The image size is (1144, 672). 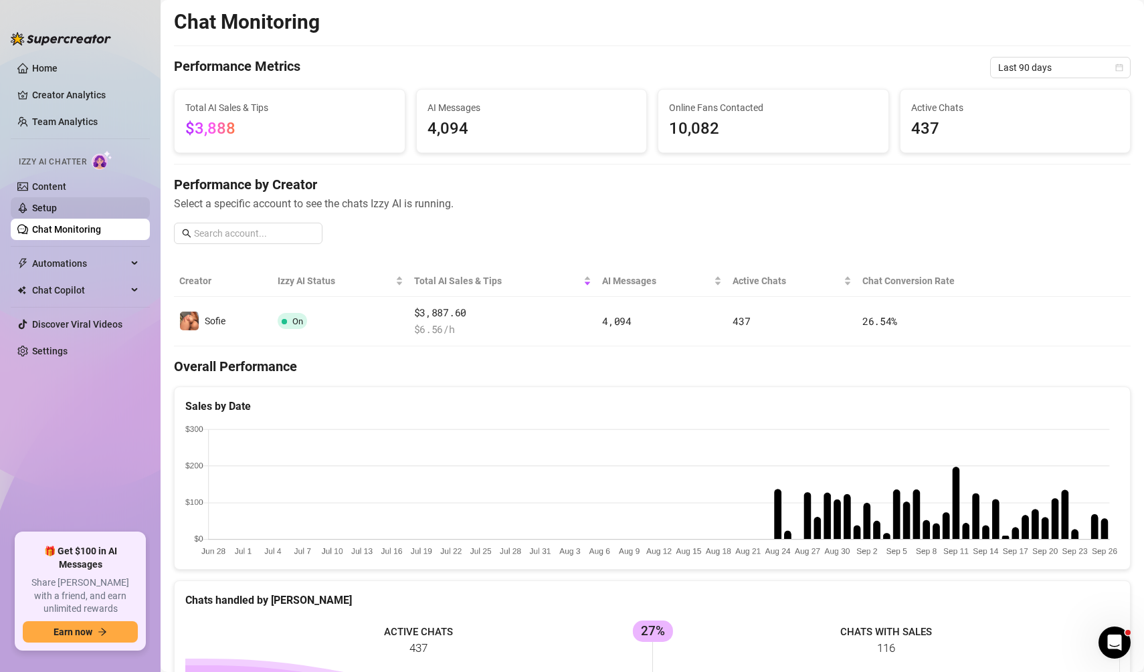 I want to click on th: Izzy AI Status, so click(x=341, y=281).